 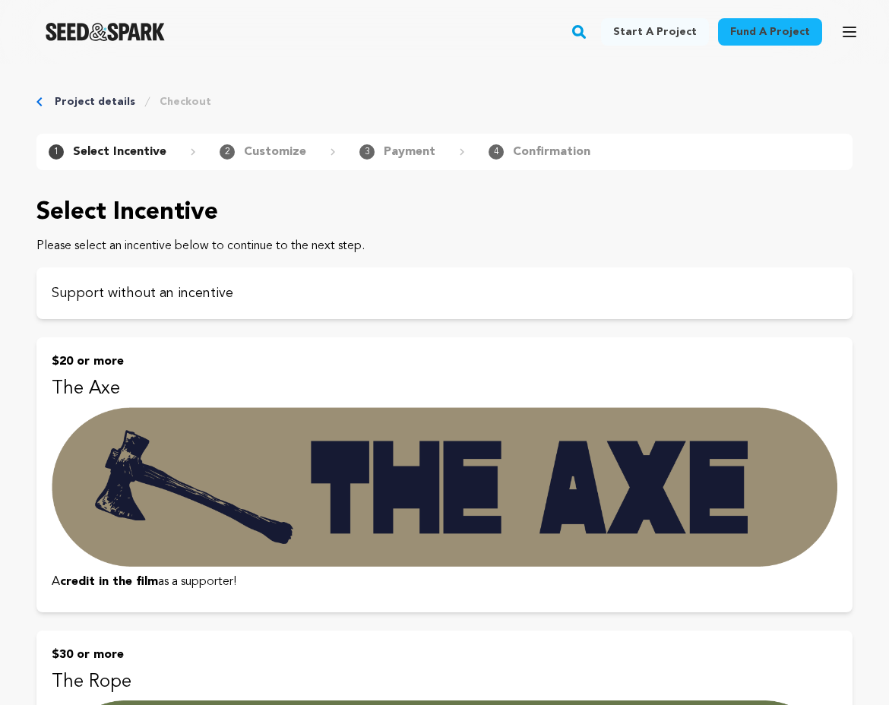 What do you see at coordinates (109, 582) in the screenshot?
I see `strong: credit in the film` at bounding box center [109, 582].